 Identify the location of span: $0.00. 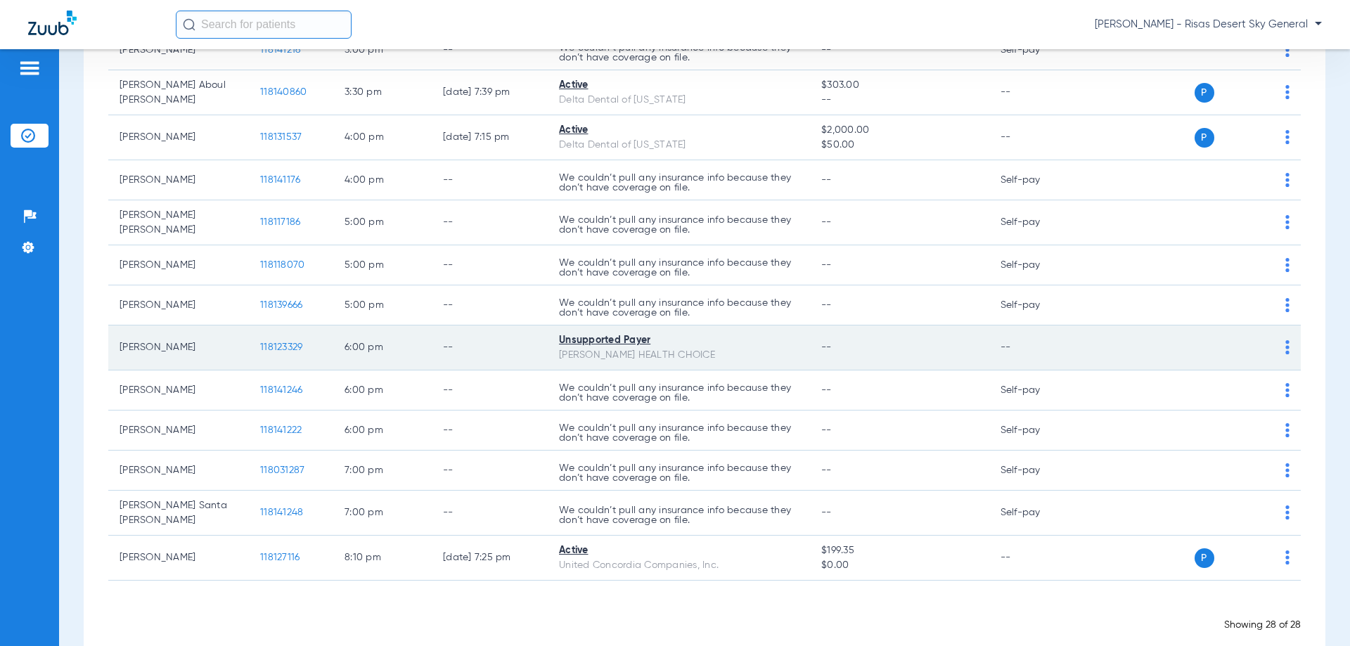
(899, 565).